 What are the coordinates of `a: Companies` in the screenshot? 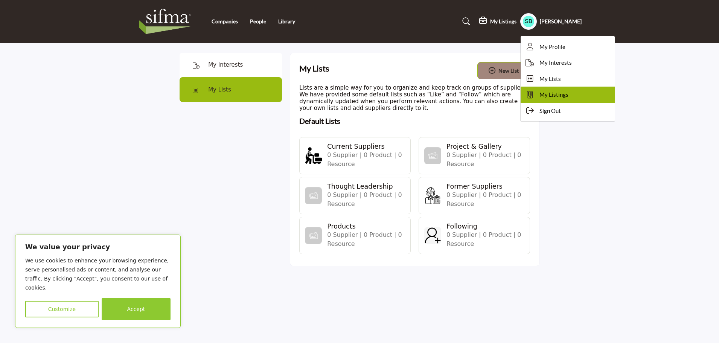 It's located at (225, 21).